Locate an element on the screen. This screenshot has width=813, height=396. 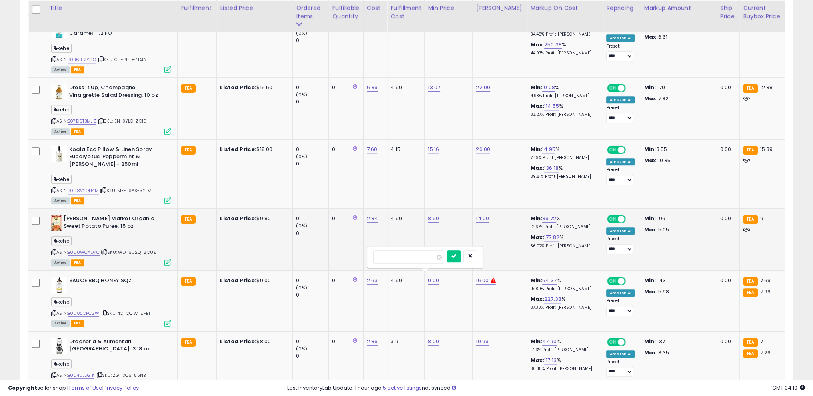
div: Min Price is located at coordinates (448, 8).